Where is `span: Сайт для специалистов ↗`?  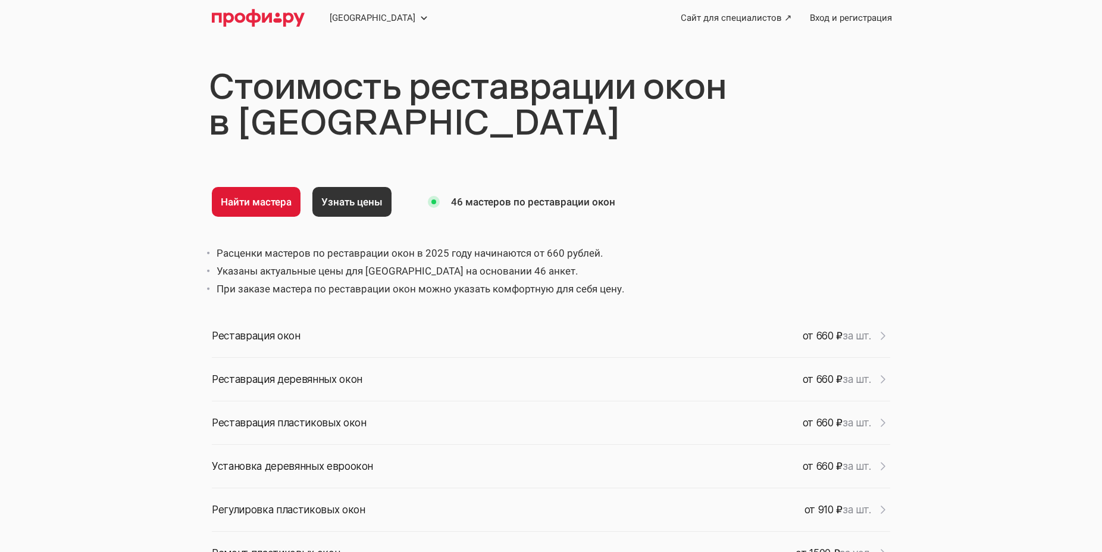 span: Сайт для специалистов ↗ is located at coordinates (736, 18).